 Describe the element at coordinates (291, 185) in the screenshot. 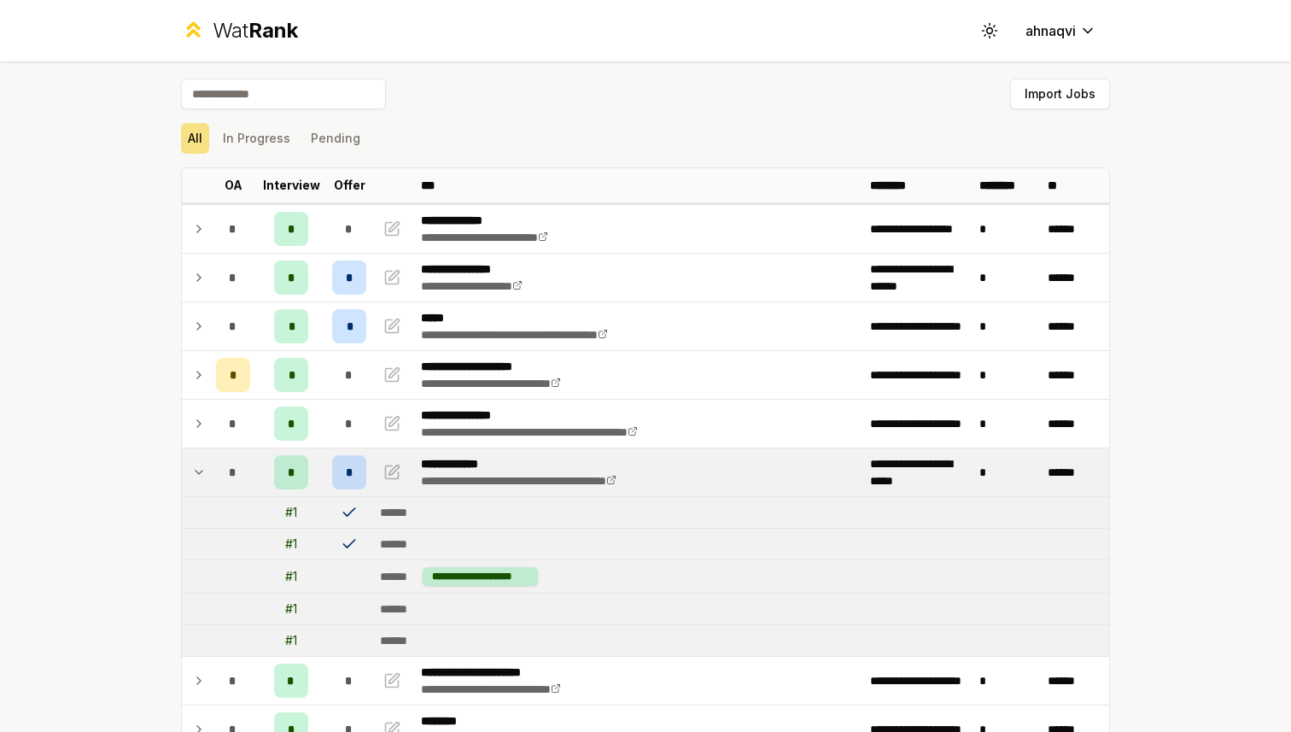

I see `p: Interview` at that location.